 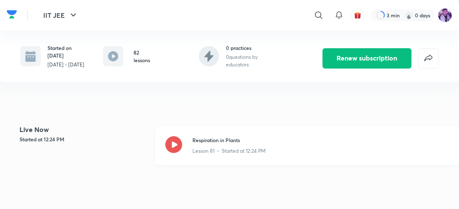 What do you see at coordinates (12, 14) in the screenshot?
I see `img: Company Logo` at bounding box center [12, 14].